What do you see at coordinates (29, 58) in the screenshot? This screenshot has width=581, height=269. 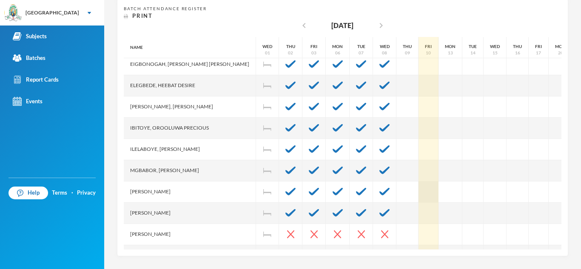 I see `div: Batches` at bounding box center [29, 58].